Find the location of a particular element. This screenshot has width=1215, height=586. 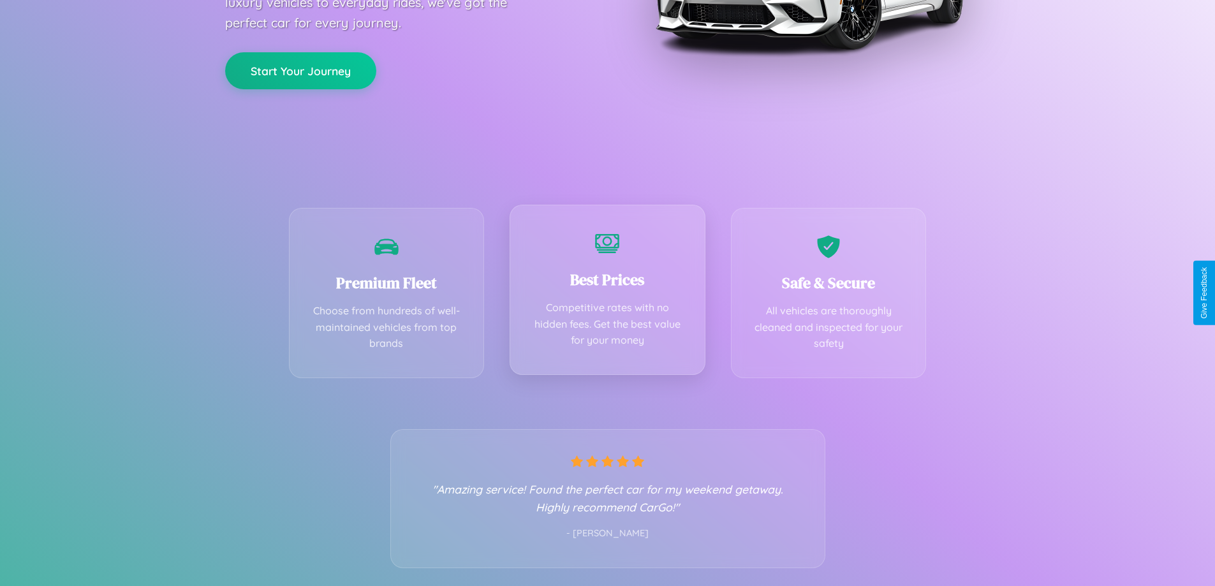

p: All vehicles are thoroughly cleaned and inspected for your safety is located at coordinates (829, 327).